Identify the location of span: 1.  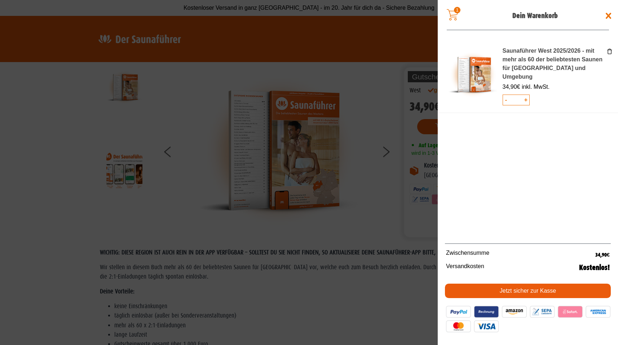
(457, 10).